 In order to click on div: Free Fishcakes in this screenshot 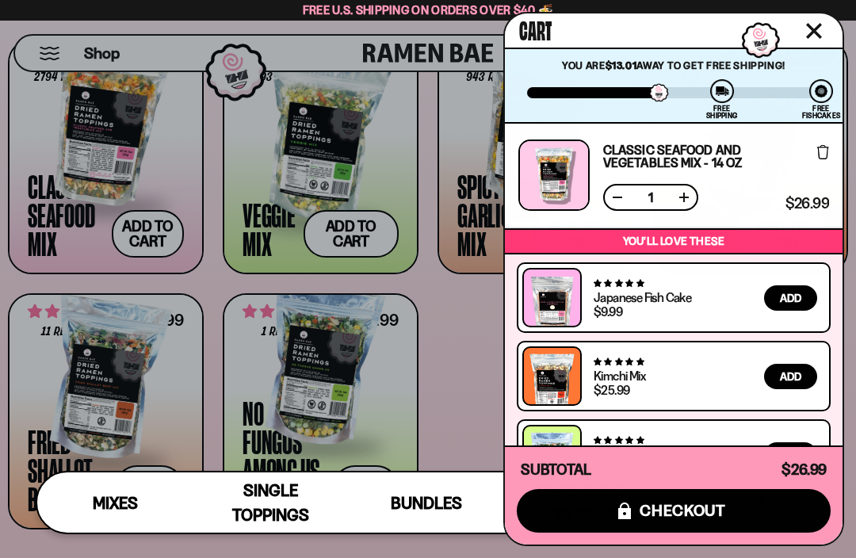, I will do `click(821, 112)`.